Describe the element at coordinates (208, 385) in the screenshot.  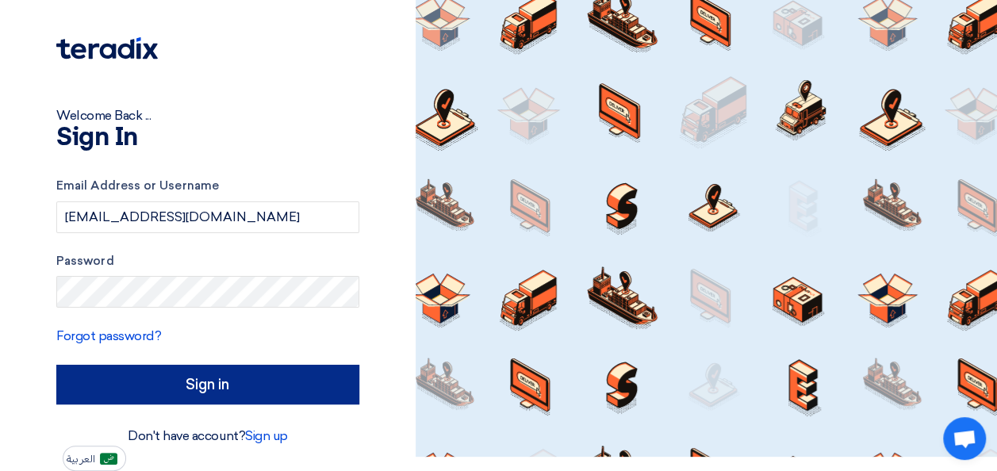
I see `input: Sign in` at that location.